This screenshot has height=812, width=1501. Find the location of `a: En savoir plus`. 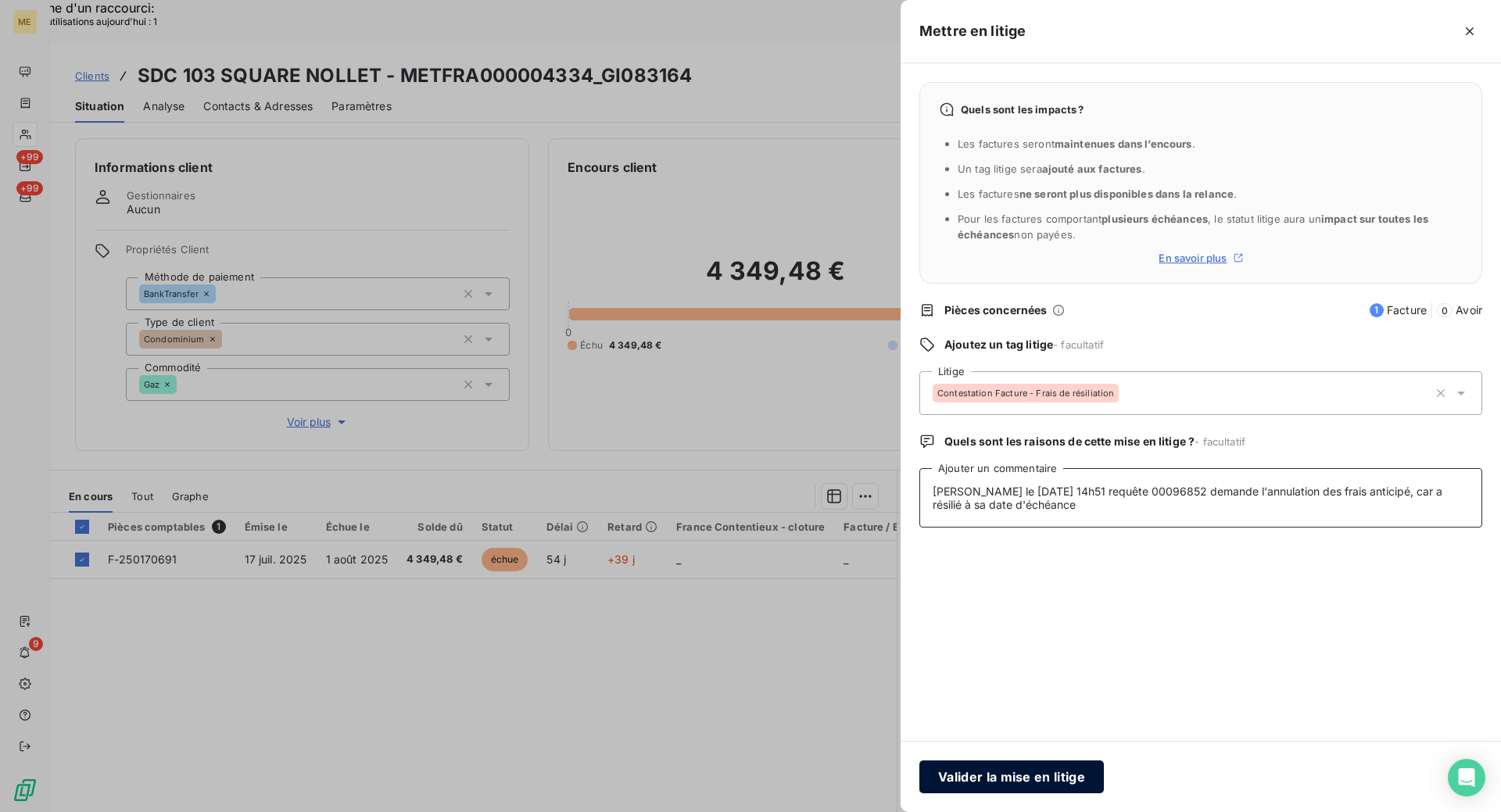

a: En savoir plus is located at coordinates (1200, 258).